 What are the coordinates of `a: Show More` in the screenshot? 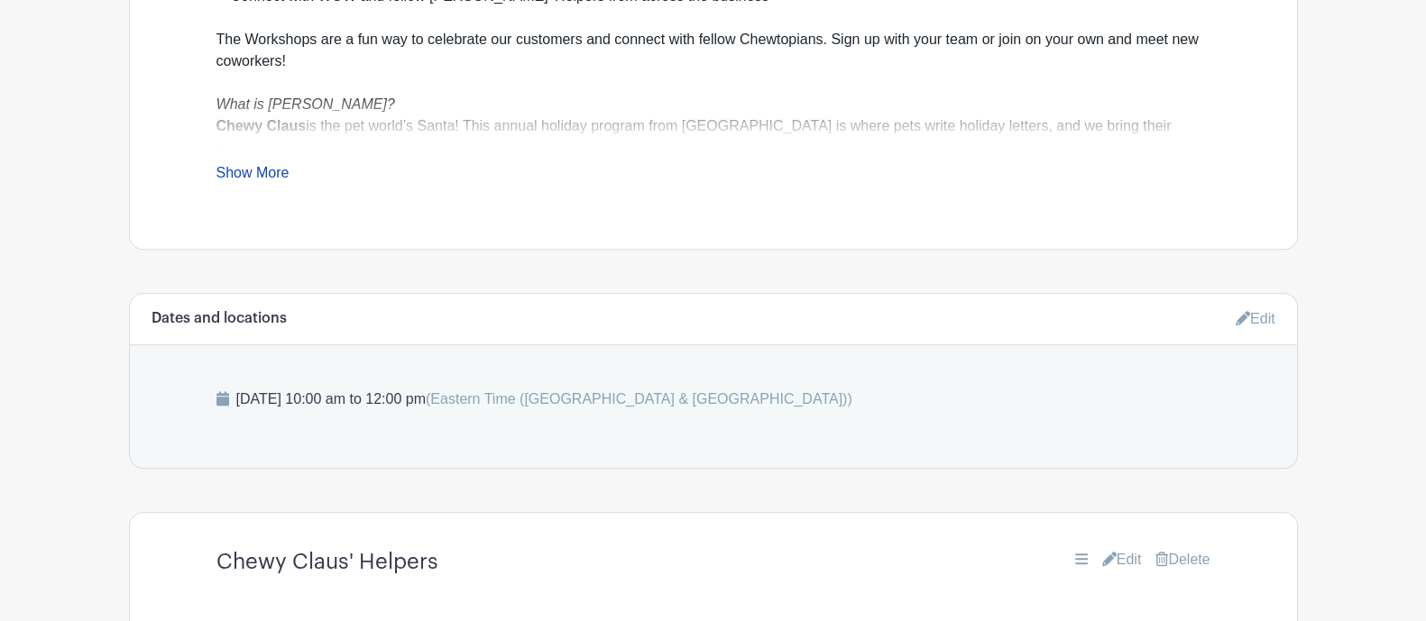 It's located at (252, 176).